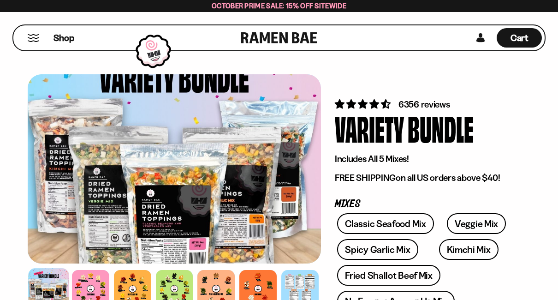  I want to click on span: 4.63 stars, so click(363, 104).